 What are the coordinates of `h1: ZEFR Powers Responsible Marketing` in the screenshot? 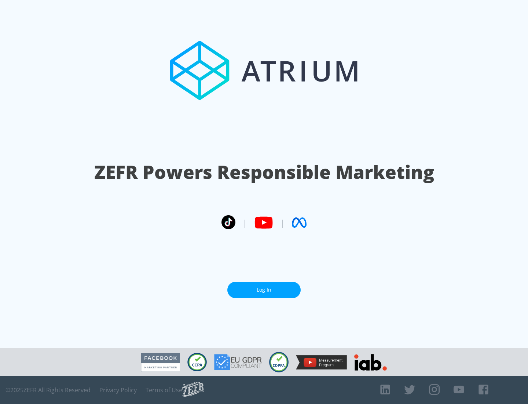 It's located at (264, 172).